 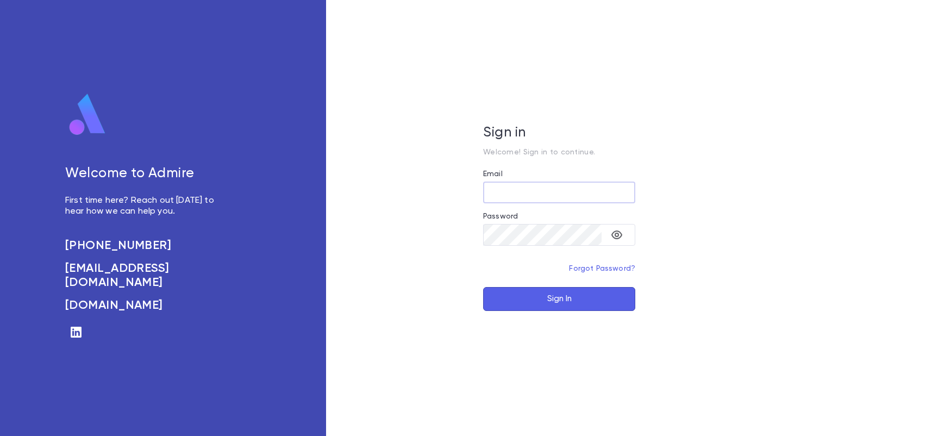 What do you see at coordinates (493, 174) in the screenshot?
I see `label: Email` at bounding box center [493, 174].